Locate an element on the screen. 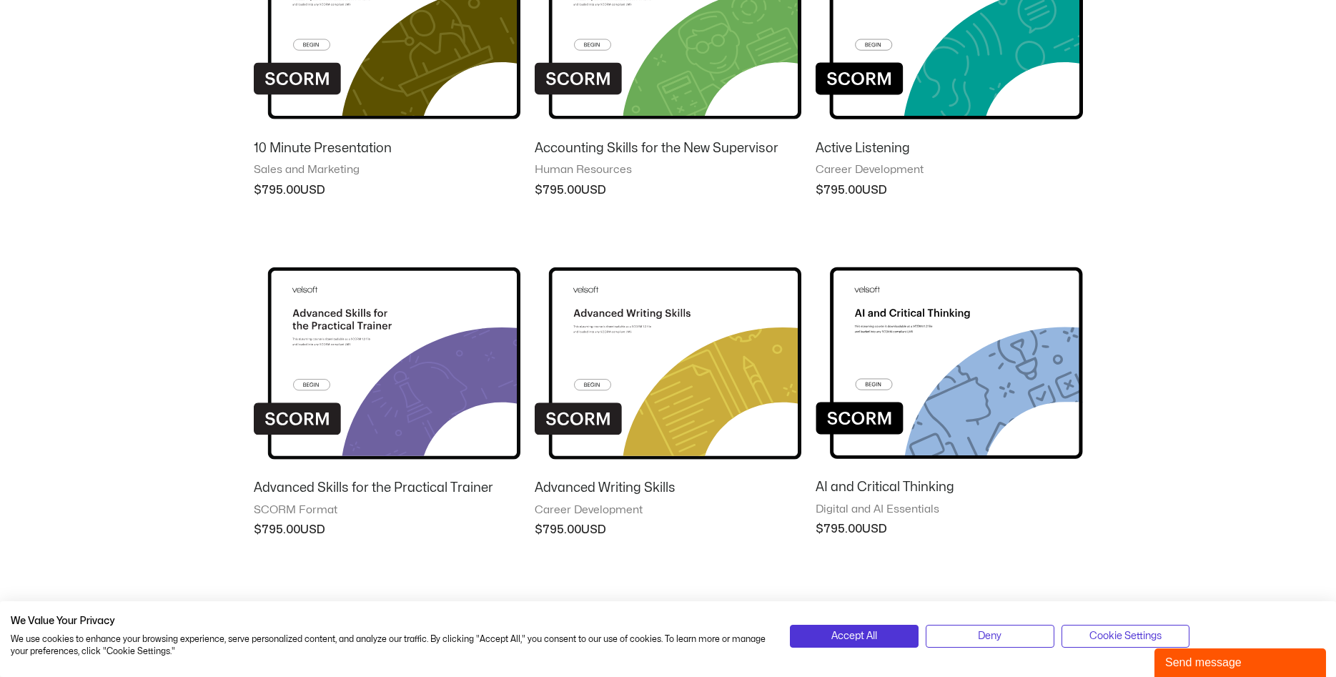 The height and width of the screenshot is (677, 1336). img: AI and Critical Thinking is located at coordinates (949, 352).